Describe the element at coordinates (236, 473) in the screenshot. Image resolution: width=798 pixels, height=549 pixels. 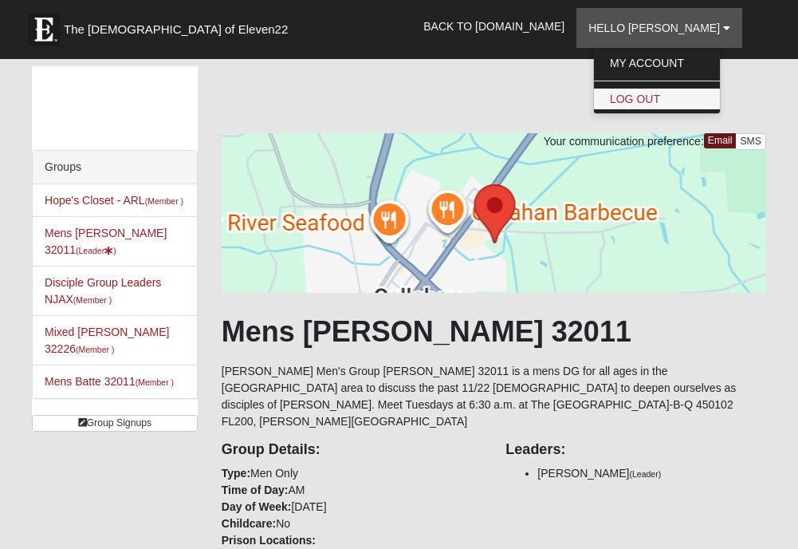
I see `strong: Type:` at that location.